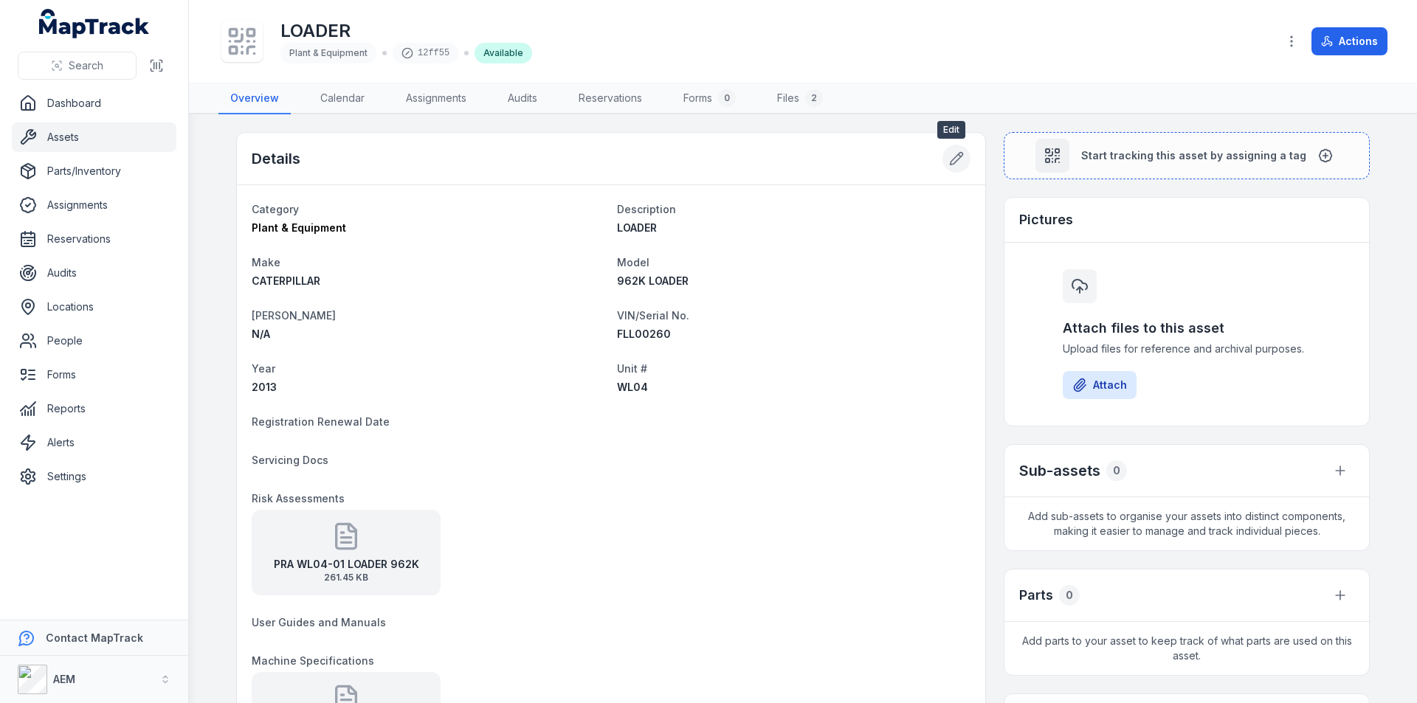 This screenshot has width=1417, height=703. Describe the element at coordinates (653, 315) in the screenshot. I see `span: VIN/Serial No.` at that location.